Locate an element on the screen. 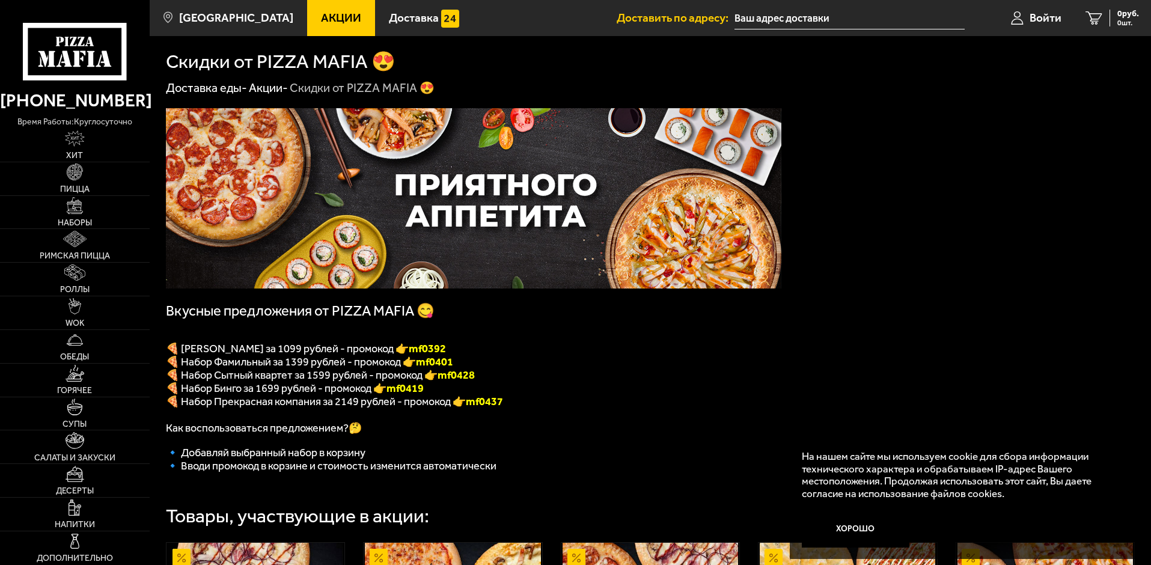 This screenshot has height=565, width=1151. span: 🍕 Набор Прекрасная компания за 2149 рублей - промокод 👉 is located at coordinates (315, 401).